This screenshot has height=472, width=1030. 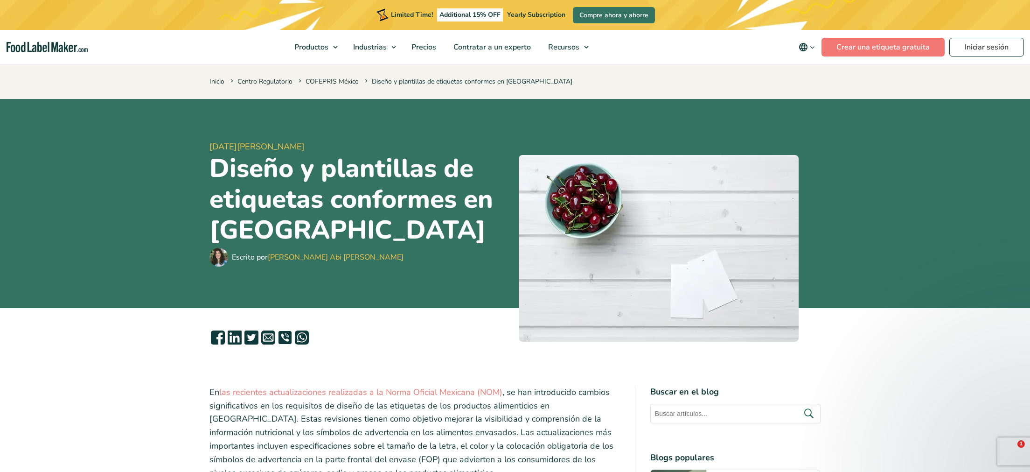 I want to click on span: Limited Time!, so click(x=412, y=14).